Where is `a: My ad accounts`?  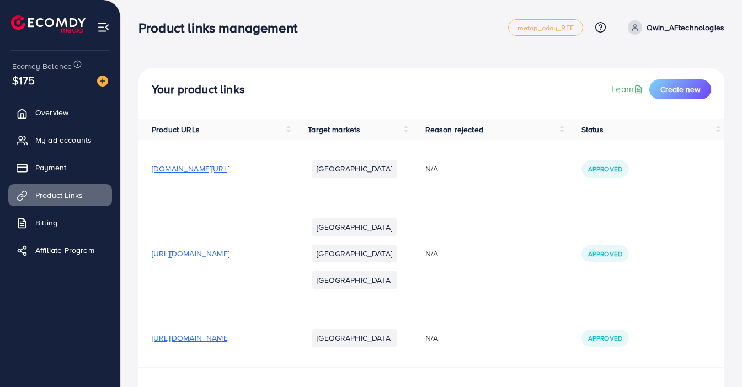 a: My ad accounts is located at coordinates (60, 140).